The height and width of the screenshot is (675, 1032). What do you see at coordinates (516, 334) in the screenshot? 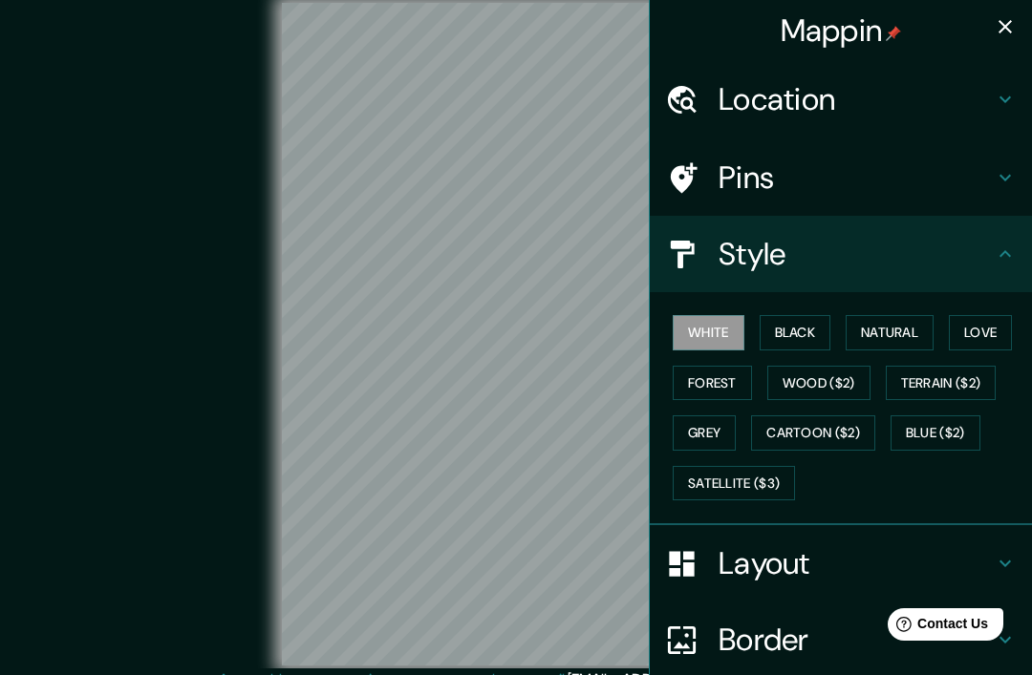
I see `canvas: Map` at bounding box center [516, 334].